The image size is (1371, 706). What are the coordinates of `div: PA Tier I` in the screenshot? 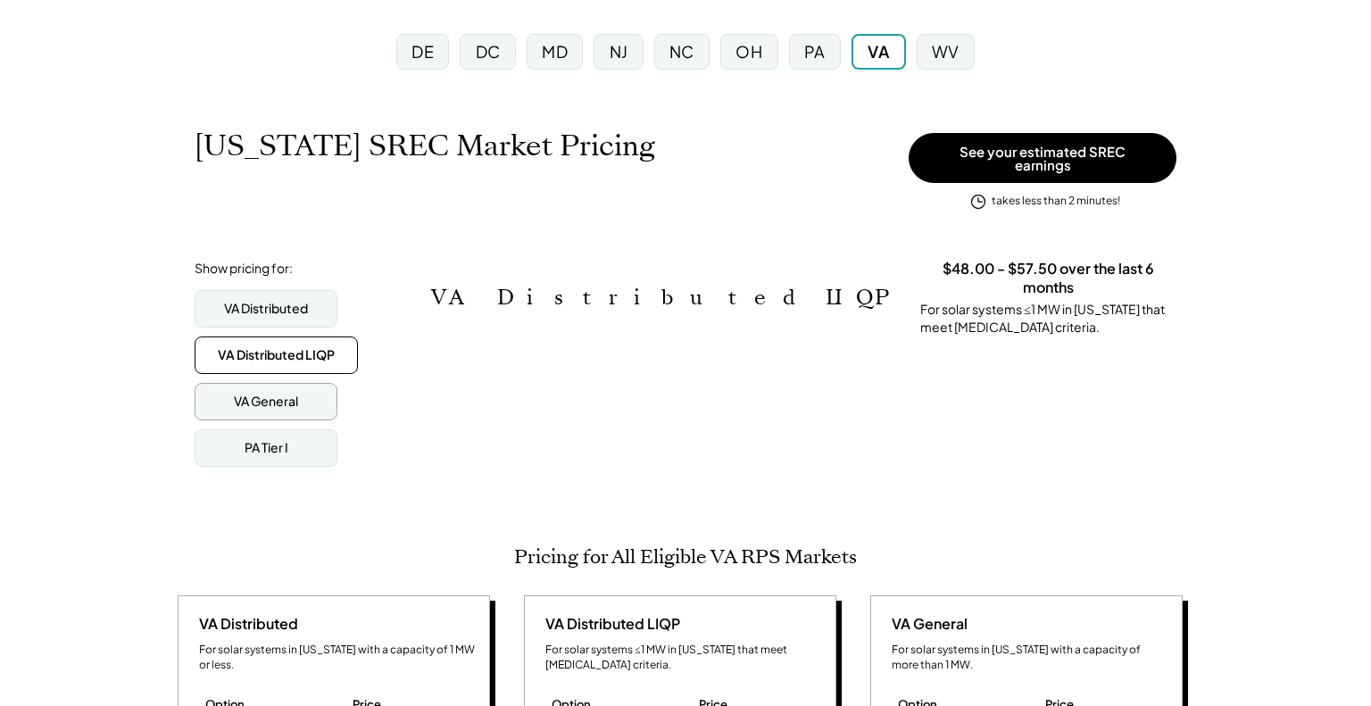 It's located at (266, 448).